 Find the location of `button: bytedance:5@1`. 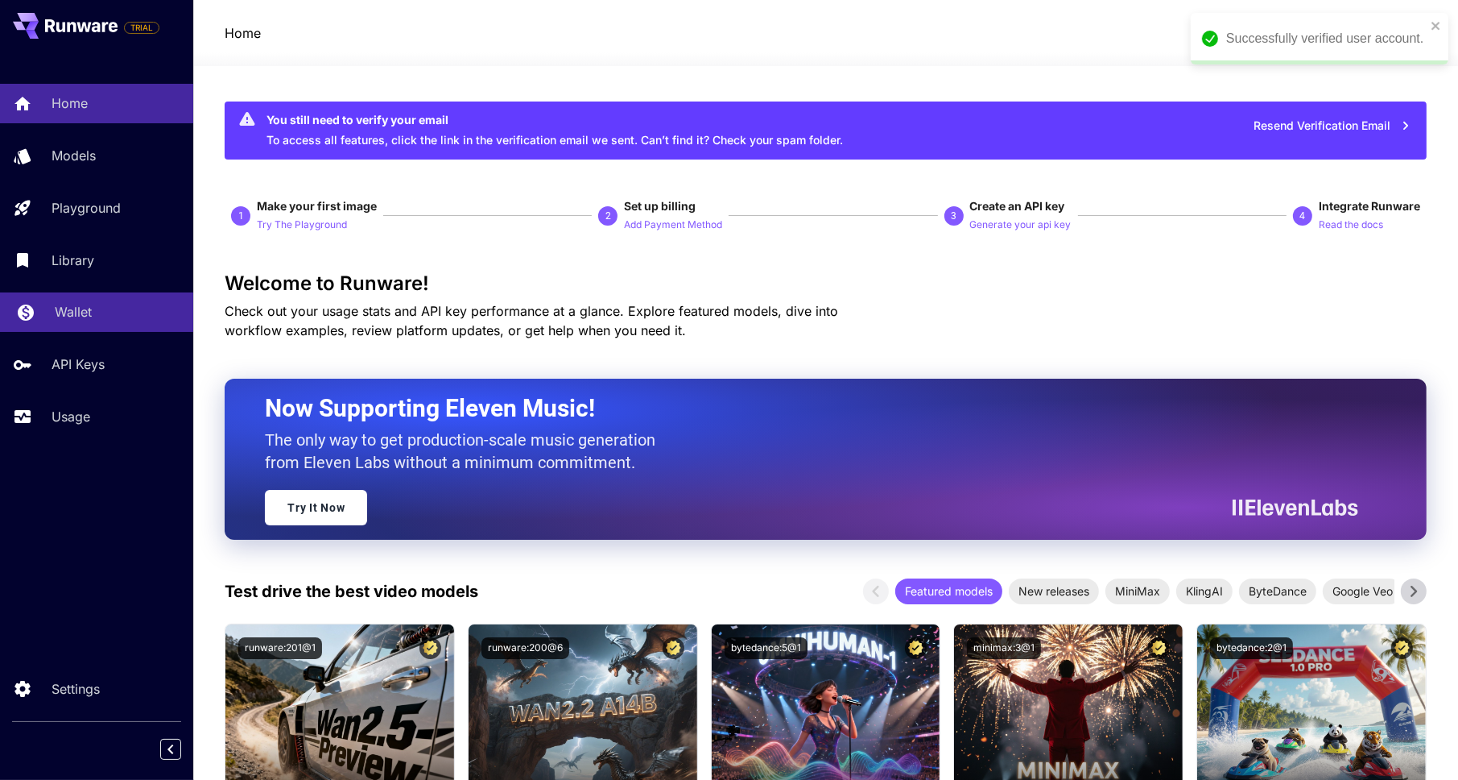

button: bytedance:5@1 is located at coordinates (766, 647).